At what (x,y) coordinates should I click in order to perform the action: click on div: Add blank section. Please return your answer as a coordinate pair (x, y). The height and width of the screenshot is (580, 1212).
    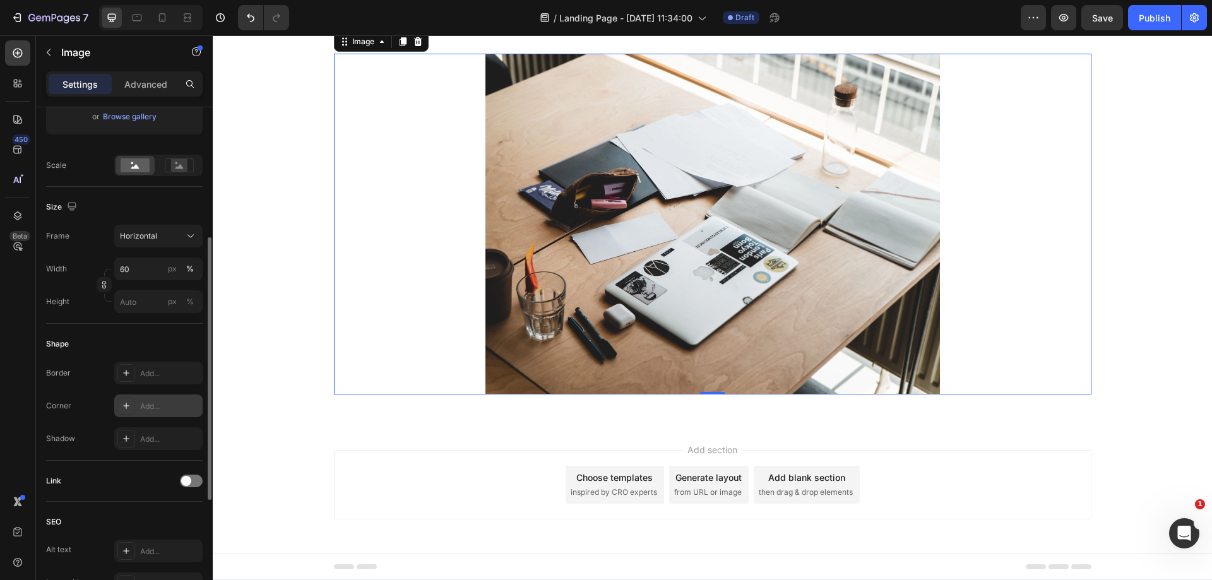
    Looking at the image, I should click on (594, 442).